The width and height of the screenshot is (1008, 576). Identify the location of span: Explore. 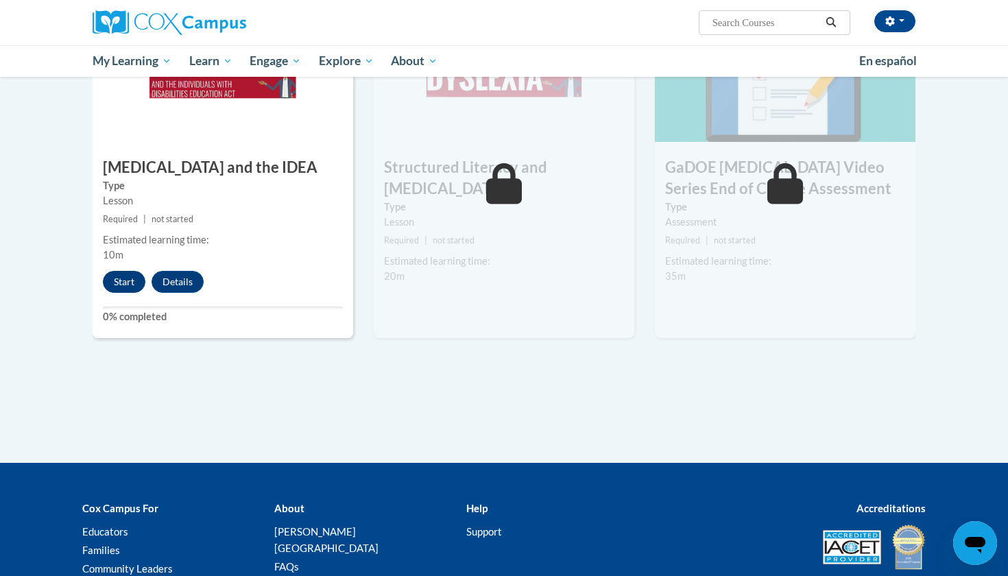
(346, 61).